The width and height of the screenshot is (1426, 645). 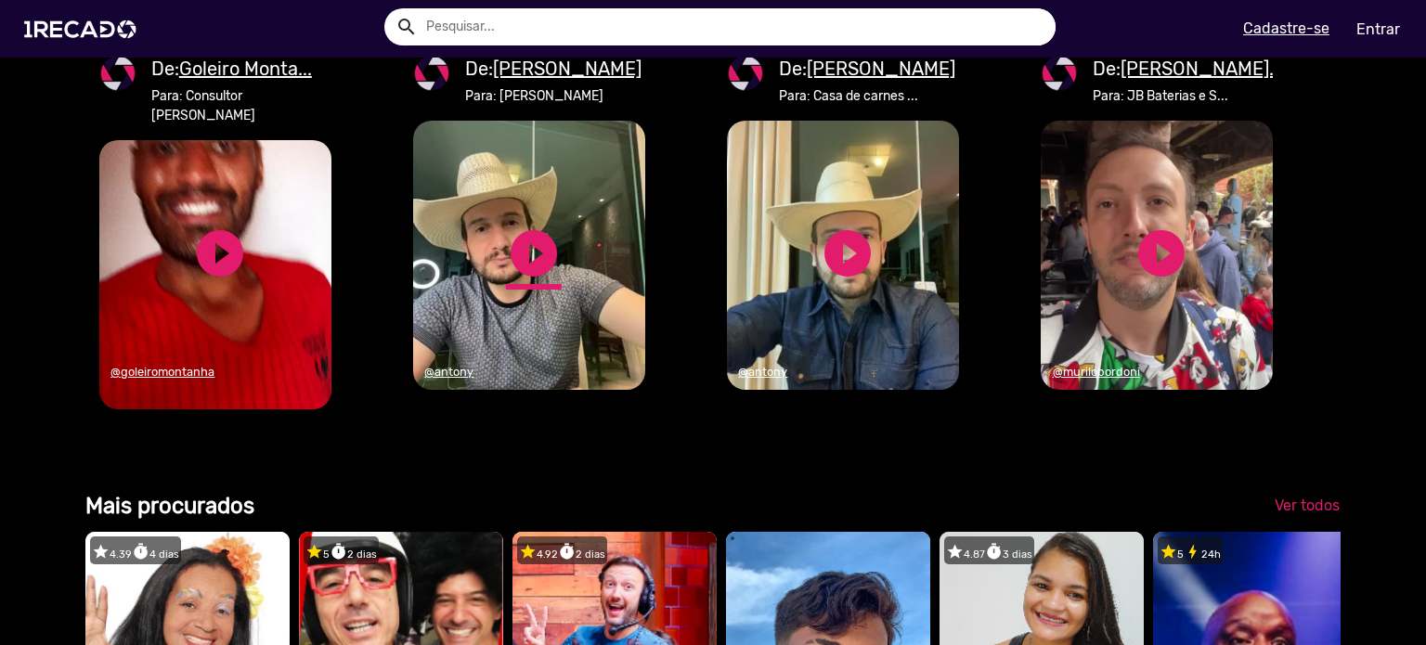 What do you see at coordinates (407, 27) in the screenshot?
I see `mat-icon: Example home icon` at bounding box center [407, 27].